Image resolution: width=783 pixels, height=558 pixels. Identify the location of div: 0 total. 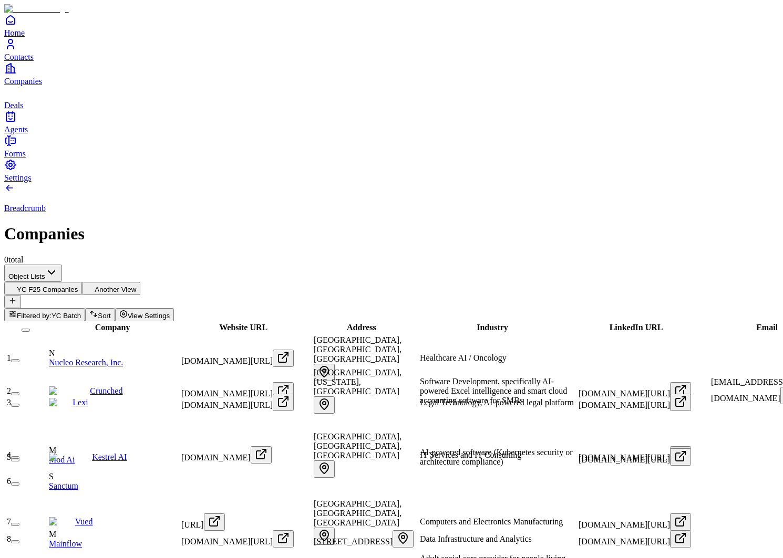
(391, 260).